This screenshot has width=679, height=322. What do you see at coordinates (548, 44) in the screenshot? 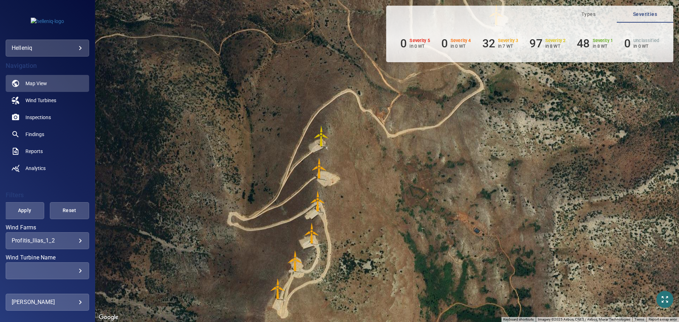
I see `li: Severity 2` at bounding box center [548, 44].